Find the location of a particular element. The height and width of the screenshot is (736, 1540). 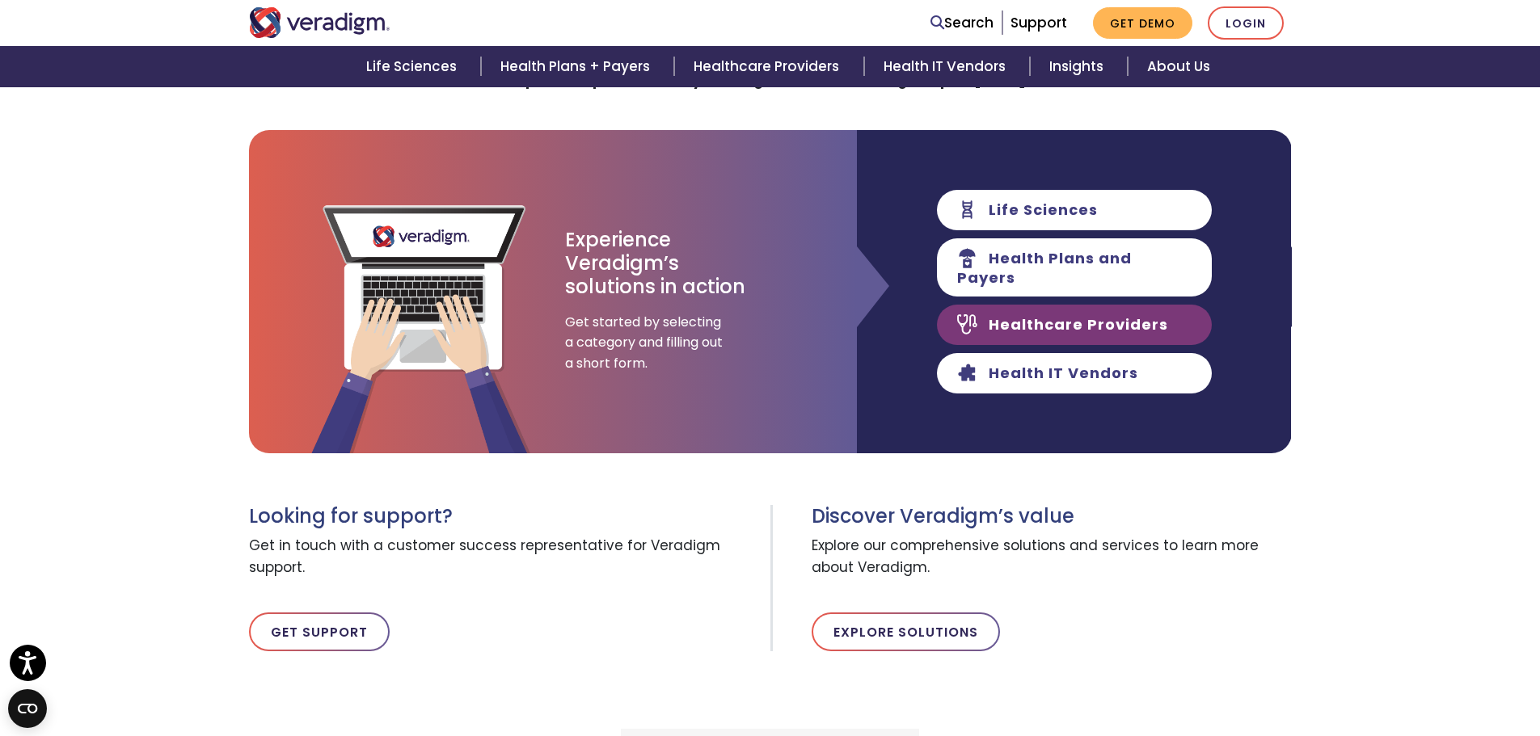

h3: Experience Veradigm’s solutions in action is located at coordinates (656, 264).